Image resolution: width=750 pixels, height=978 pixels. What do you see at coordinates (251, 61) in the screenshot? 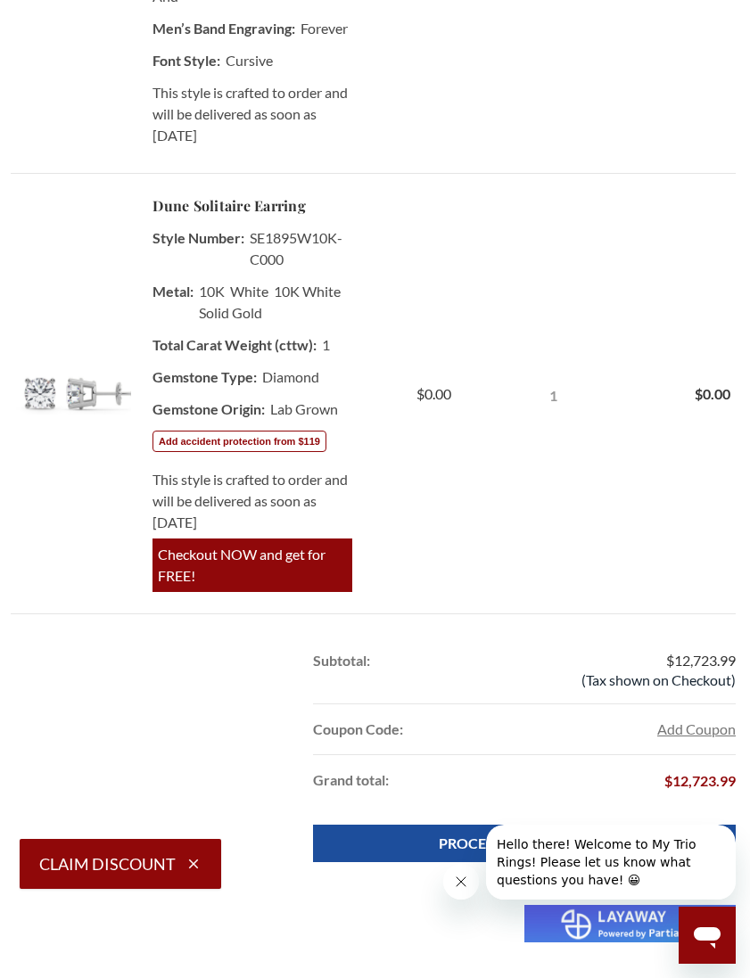
I see `dd: Cursive` at bounding box center [251, 61].